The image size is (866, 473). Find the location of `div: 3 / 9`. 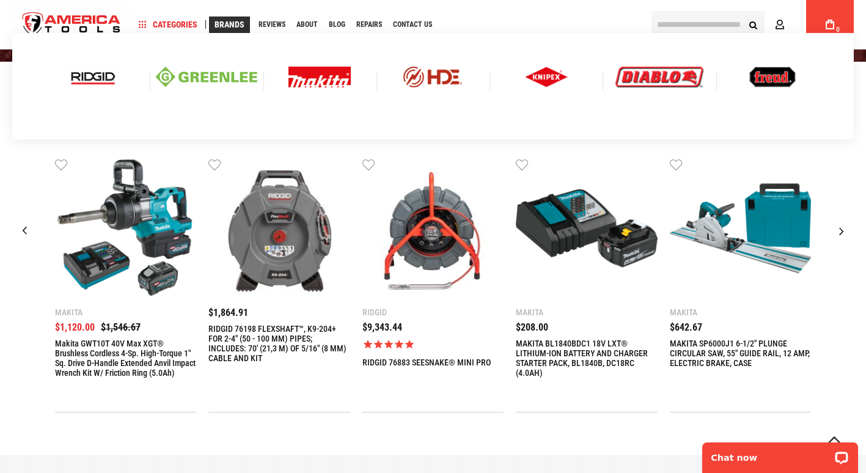

div: 3 / 9 is located at coordinates (432, 285).